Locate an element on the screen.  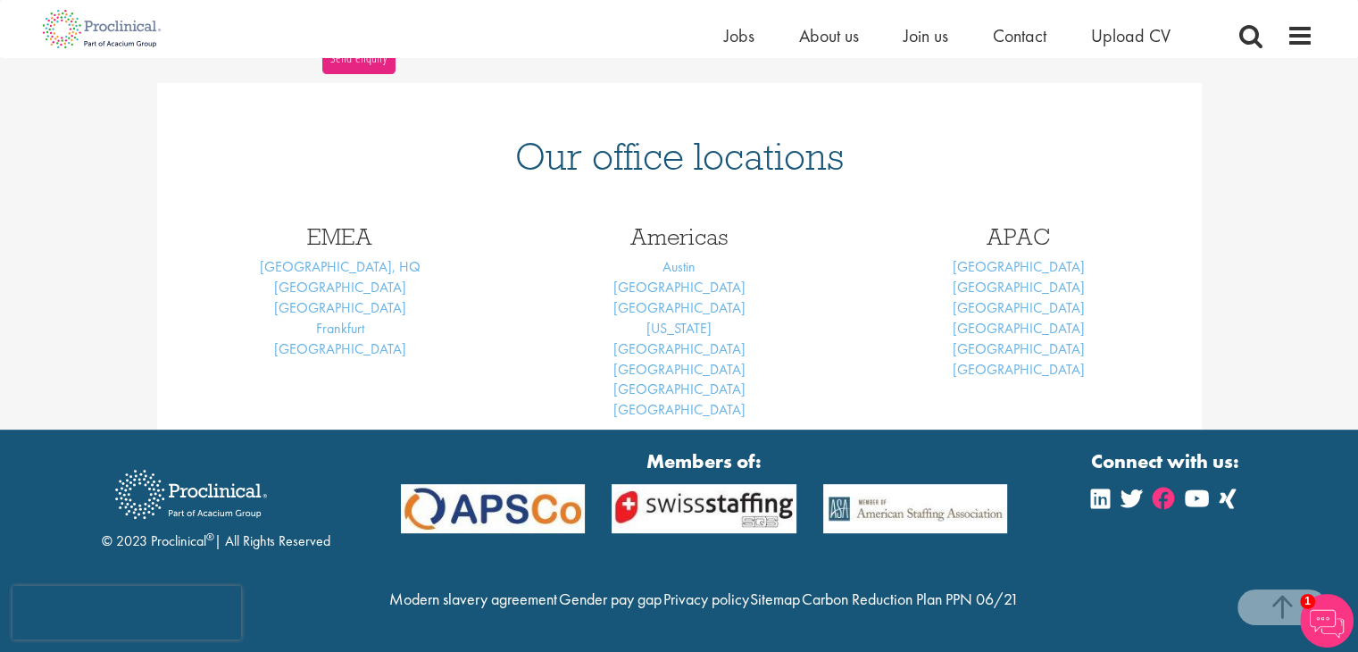
img: Chatbot is located at coordinates (1326, 620).